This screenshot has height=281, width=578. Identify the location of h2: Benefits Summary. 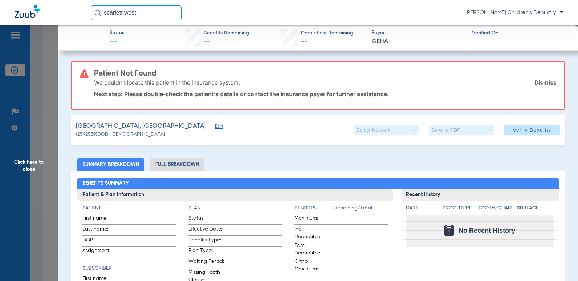
(318, 184).